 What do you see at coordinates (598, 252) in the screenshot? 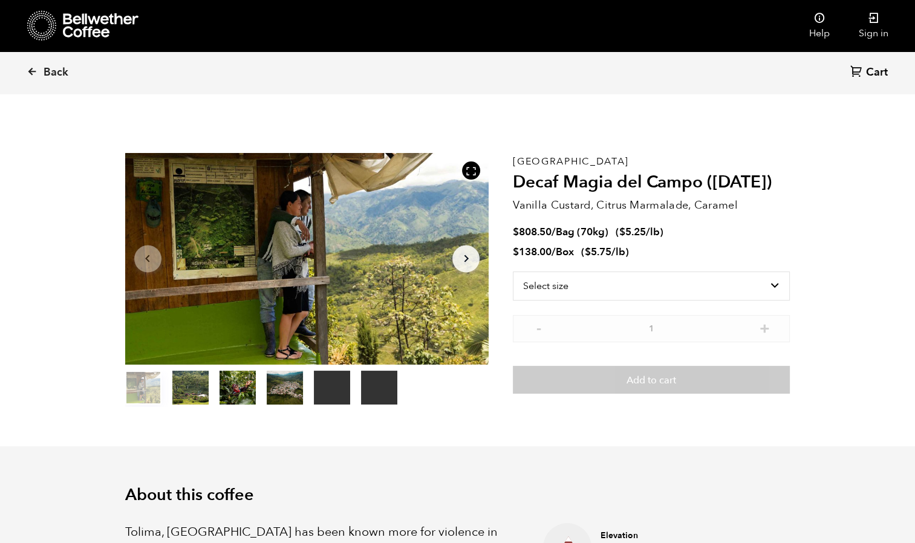
I see `bdi: 5.75` at bounding box center [598, 252].